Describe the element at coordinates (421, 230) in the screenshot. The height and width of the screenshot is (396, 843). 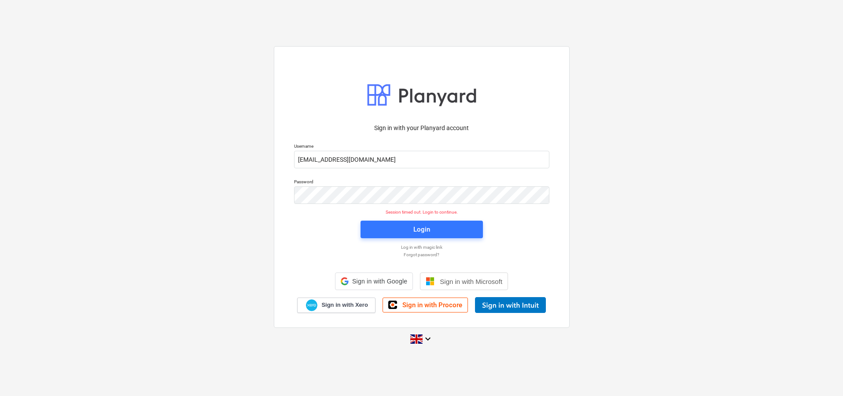
I see `button: Login` at that location.